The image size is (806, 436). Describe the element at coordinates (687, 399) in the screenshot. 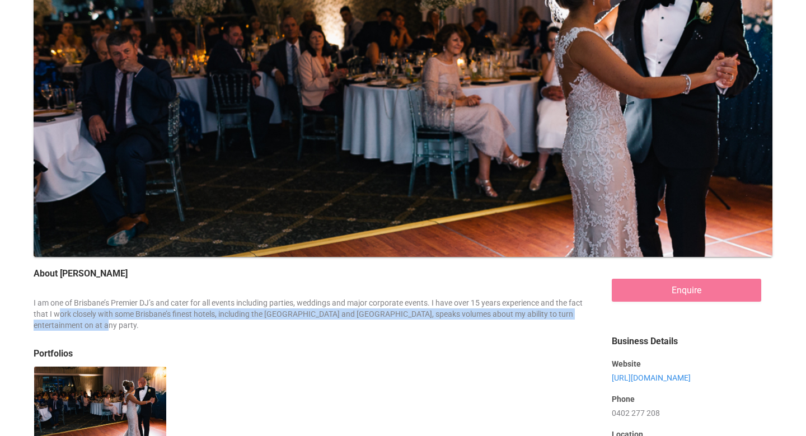

I see `label: Phone` at that location.